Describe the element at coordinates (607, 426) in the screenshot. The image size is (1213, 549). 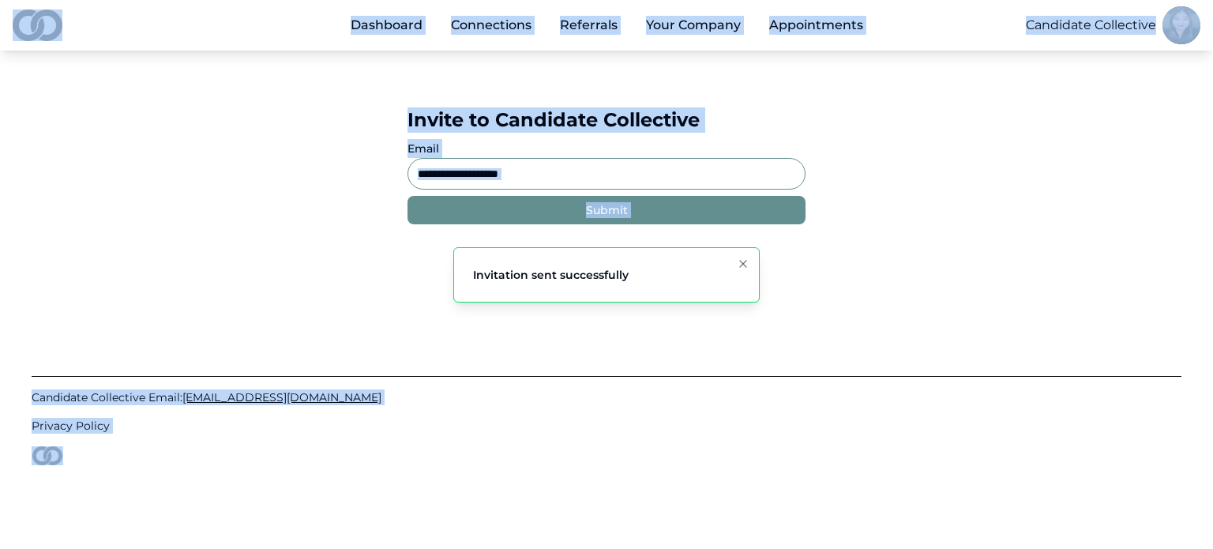
I see `a: Privacy Policy` at that location.